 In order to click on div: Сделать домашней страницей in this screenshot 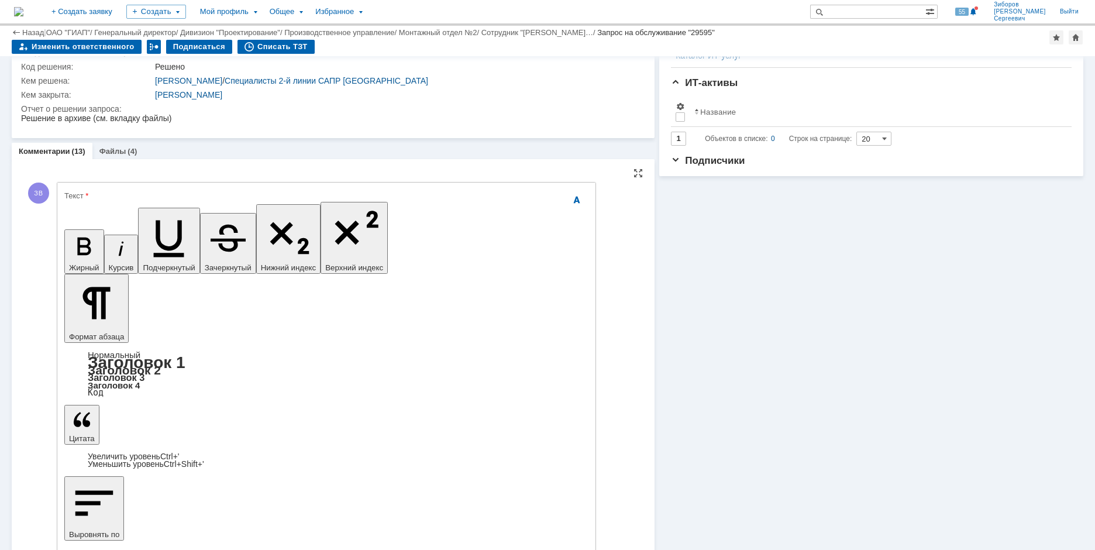, I will do `click(1076, 37)`.